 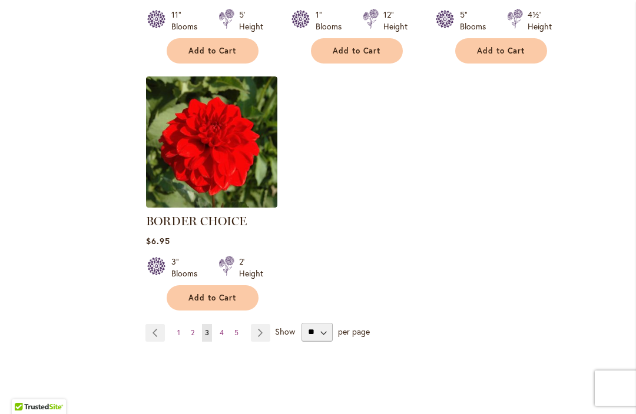 I want to click on span: 4, so click(x=221, y=333).